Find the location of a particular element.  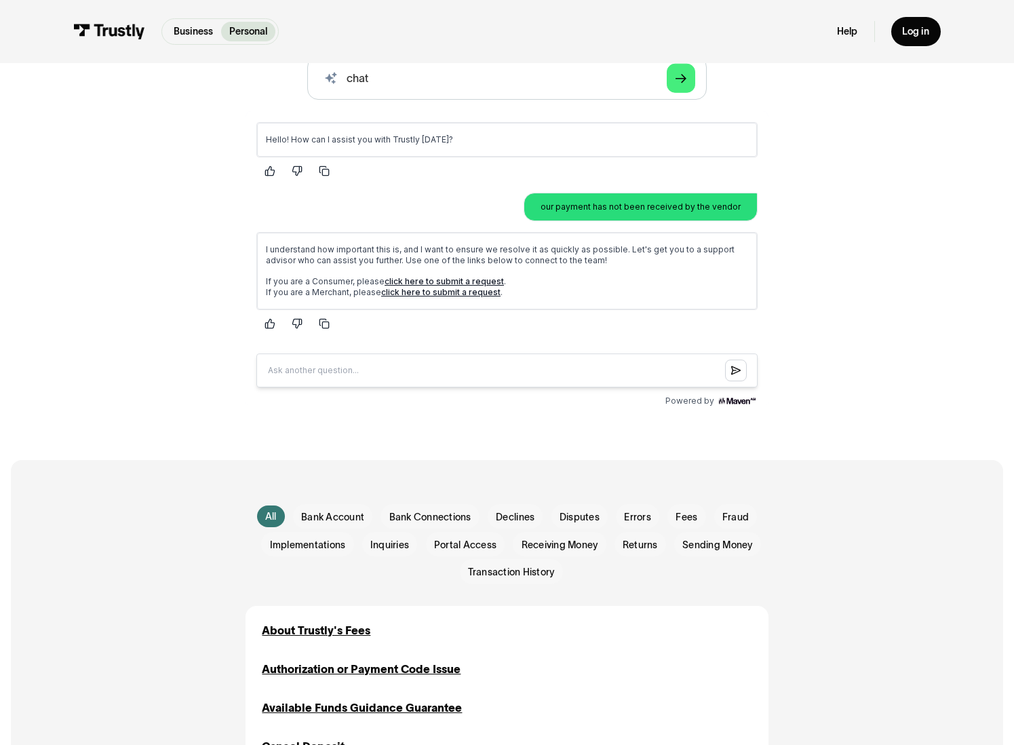

a: Help is located at coordinates (847, 31).